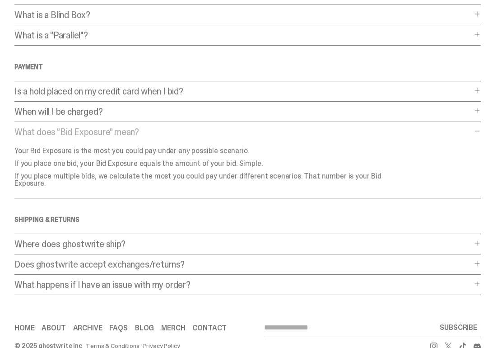 This screenshot has width=502, height=348. What do you see at coordinates (243, 132) in the screenshot?
I see `p: What does "Bid Exposure" mean?` at bounding box center [243, 132].